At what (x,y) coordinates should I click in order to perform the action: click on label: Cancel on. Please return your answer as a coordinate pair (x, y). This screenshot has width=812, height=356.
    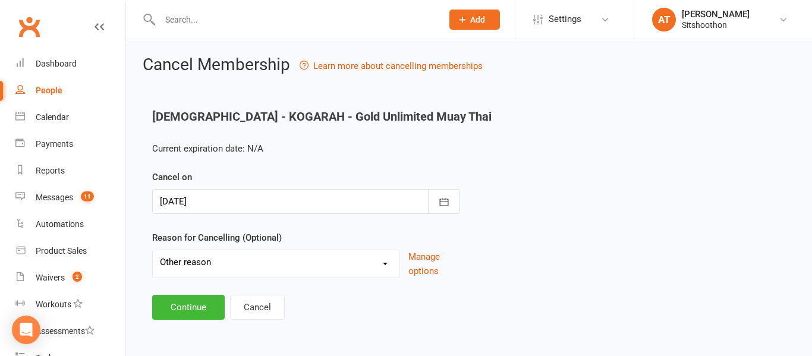
    Looking at the image, I should click on (172, 177).